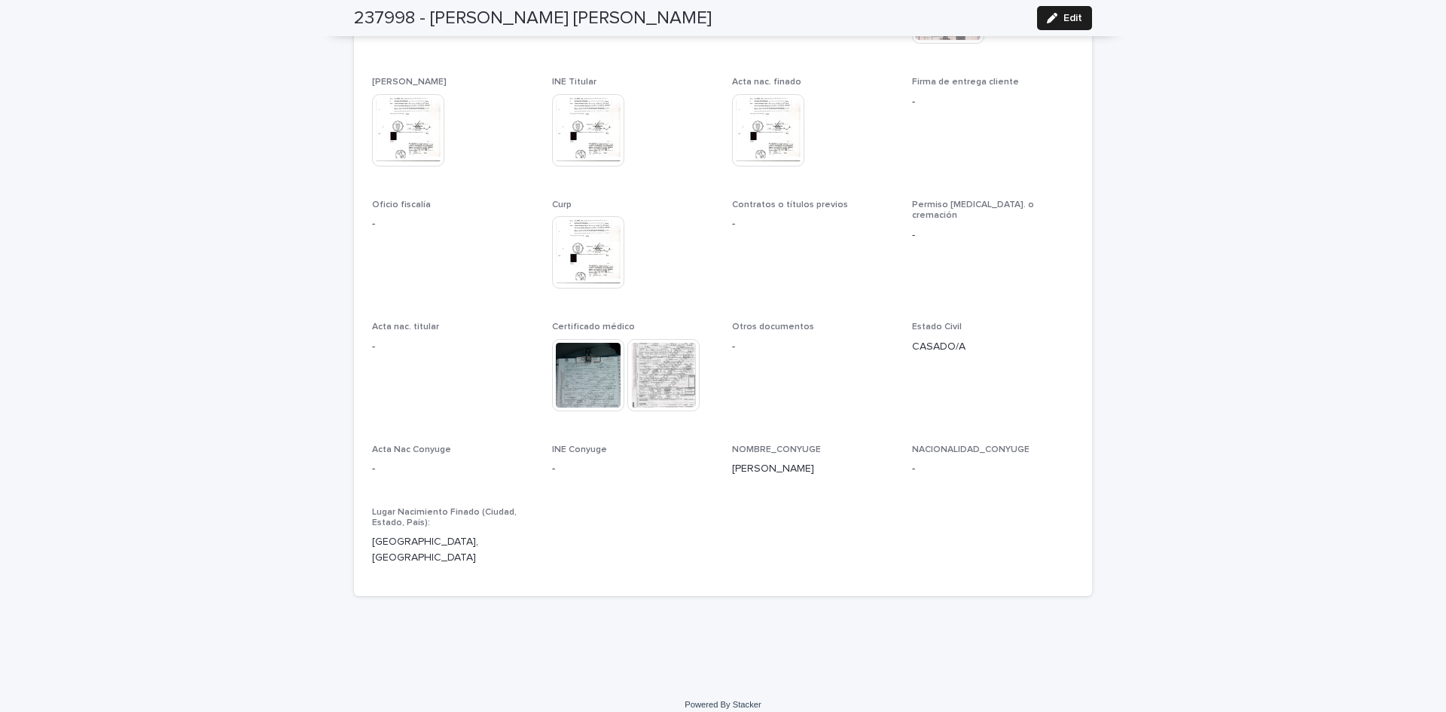 The width and height of the screenshot is (1446, 712). Describe the element at coordinates (722, 704) in the screenshot. I see `a: Powered By Stacker` at that location.